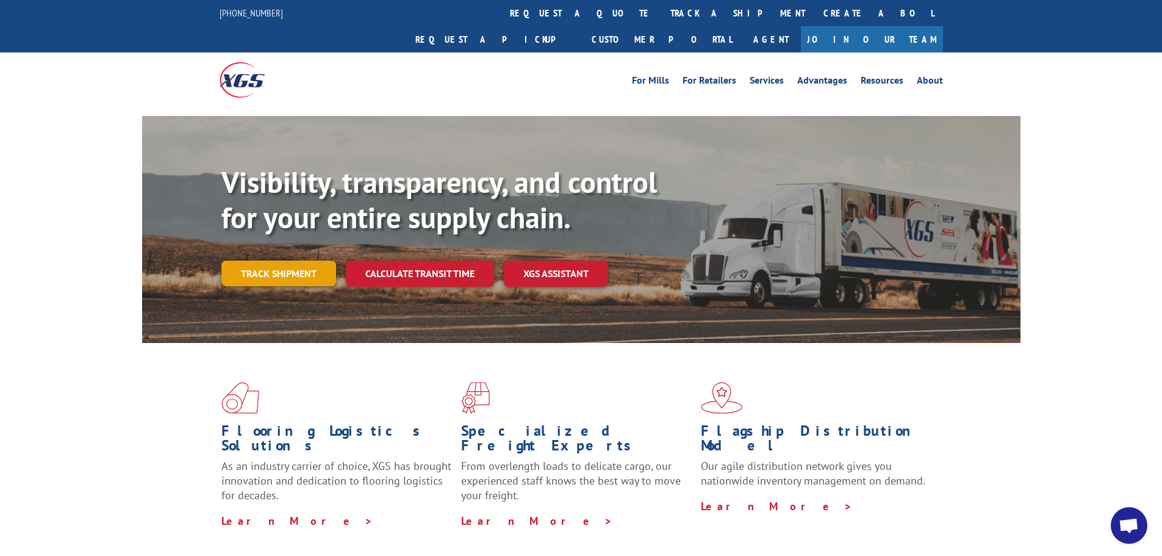  What do you see at coordinates (337, 441) in the screenshot?
I see `h1: Flooring Logistics Solutions` at bounding box center [337, 441].